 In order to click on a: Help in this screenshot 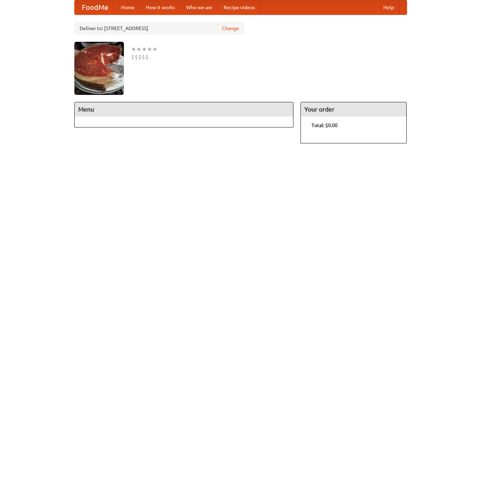, I will do `click(389, 7)`.